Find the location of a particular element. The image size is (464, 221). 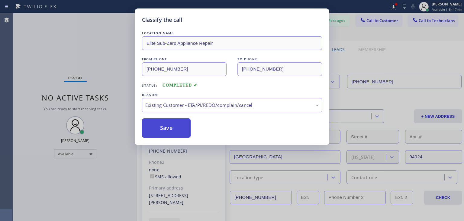

input: To phone is located at coordinates (280, 69).